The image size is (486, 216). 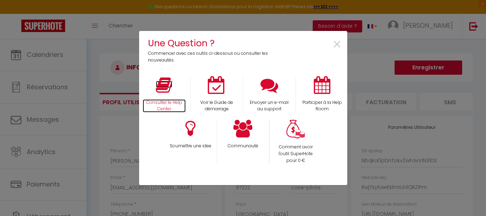 What do you see at coordinates (210, 57) in the screenshot?
I see `p: Commencer avec ces outils ci-dessous ou consulter les nouveautés.` at bounding box center [210, 57].